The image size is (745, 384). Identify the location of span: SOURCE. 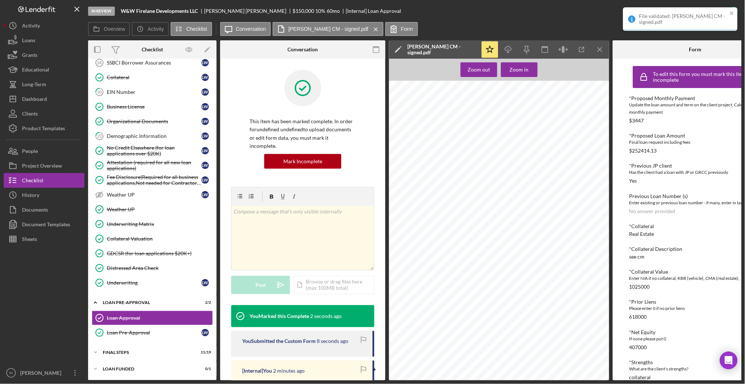
(489, 211).